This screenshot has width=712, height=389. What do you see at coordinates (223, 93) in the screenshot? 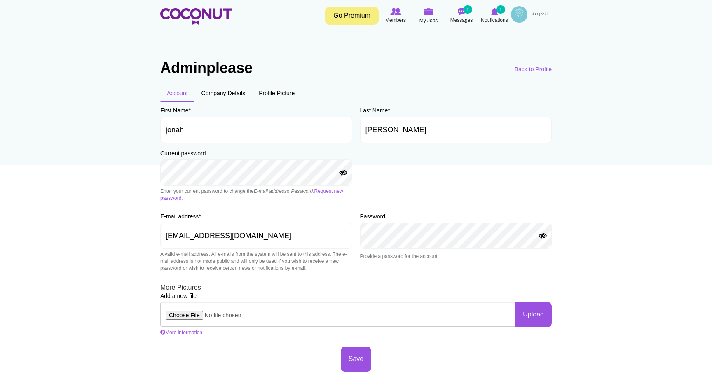
I see `a: Company Details` at bounding box center [223, 93].